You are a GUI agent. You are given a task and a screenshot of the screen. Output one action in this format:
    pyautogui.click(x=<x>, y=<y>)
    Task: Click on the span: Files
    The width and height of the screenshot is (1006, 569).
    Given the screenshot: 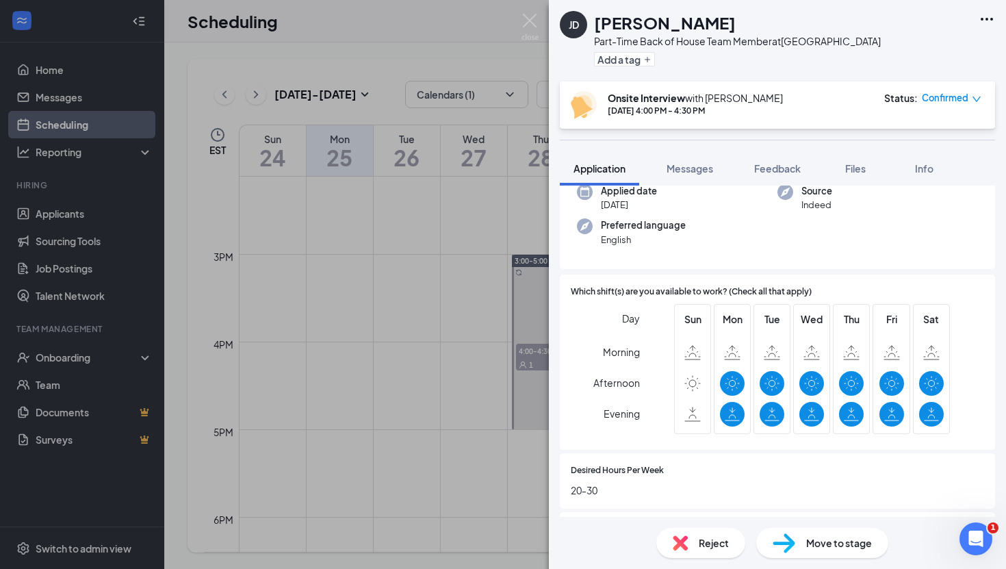 What is the action you would take?
    pyautogui.click(x=856, y=168)
    